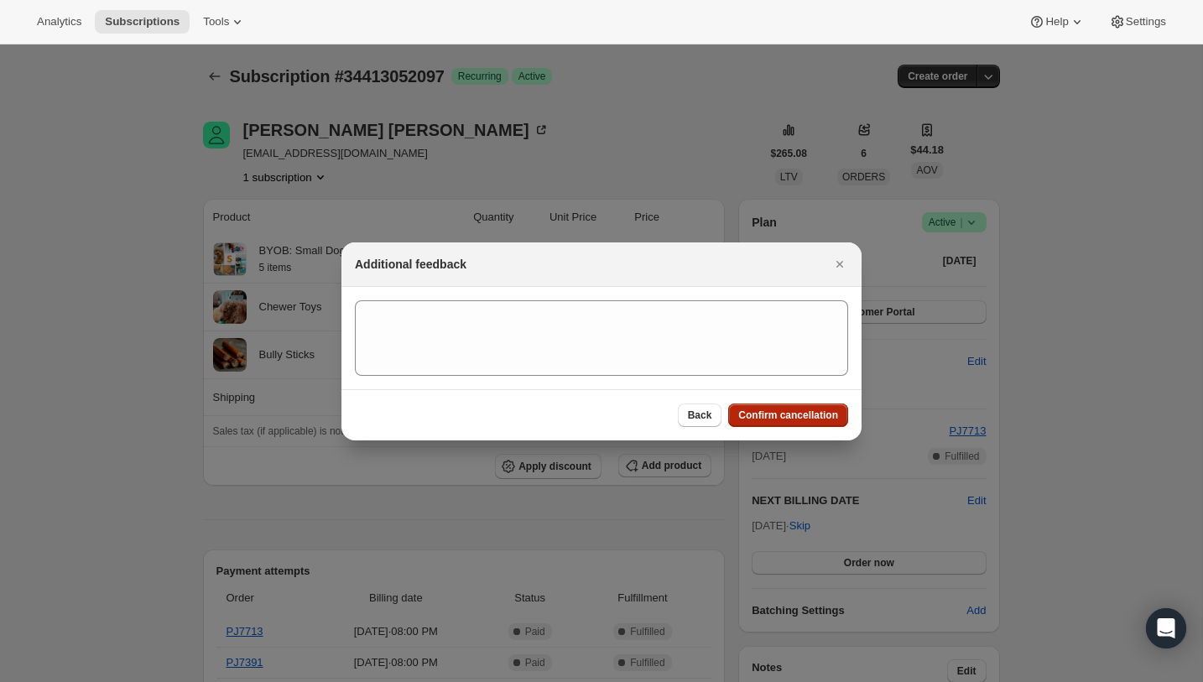 The image size is (1203, 682). I want to click on button: Analytics, so click(59, 22).